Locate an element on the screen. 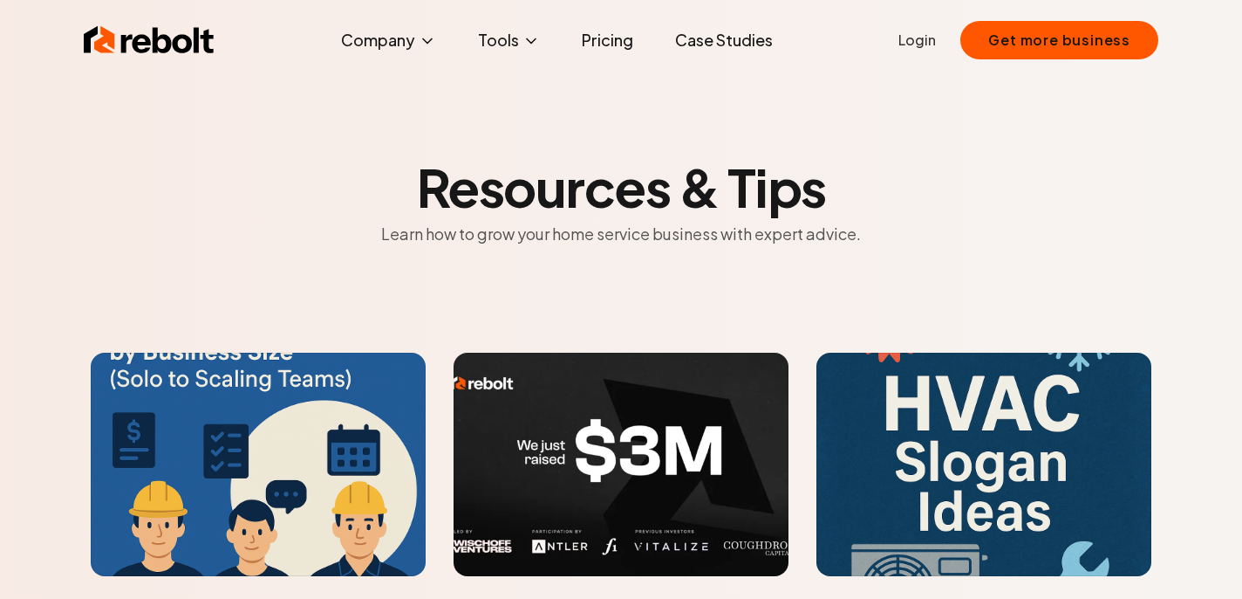 Image resolution: width=1242 pixels, height=599 pixels. button: Company is located at coordinates (388, 40).